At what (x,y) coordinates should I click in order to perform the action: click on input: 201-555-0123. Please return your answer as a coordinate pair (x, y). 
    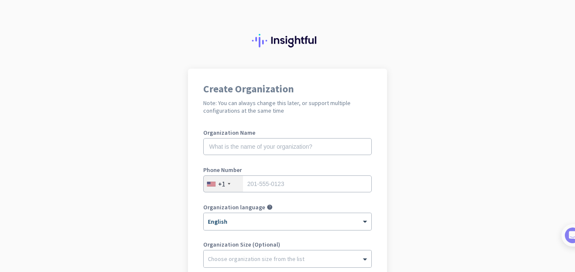
    Looking at the image, I should click on (288, 184).